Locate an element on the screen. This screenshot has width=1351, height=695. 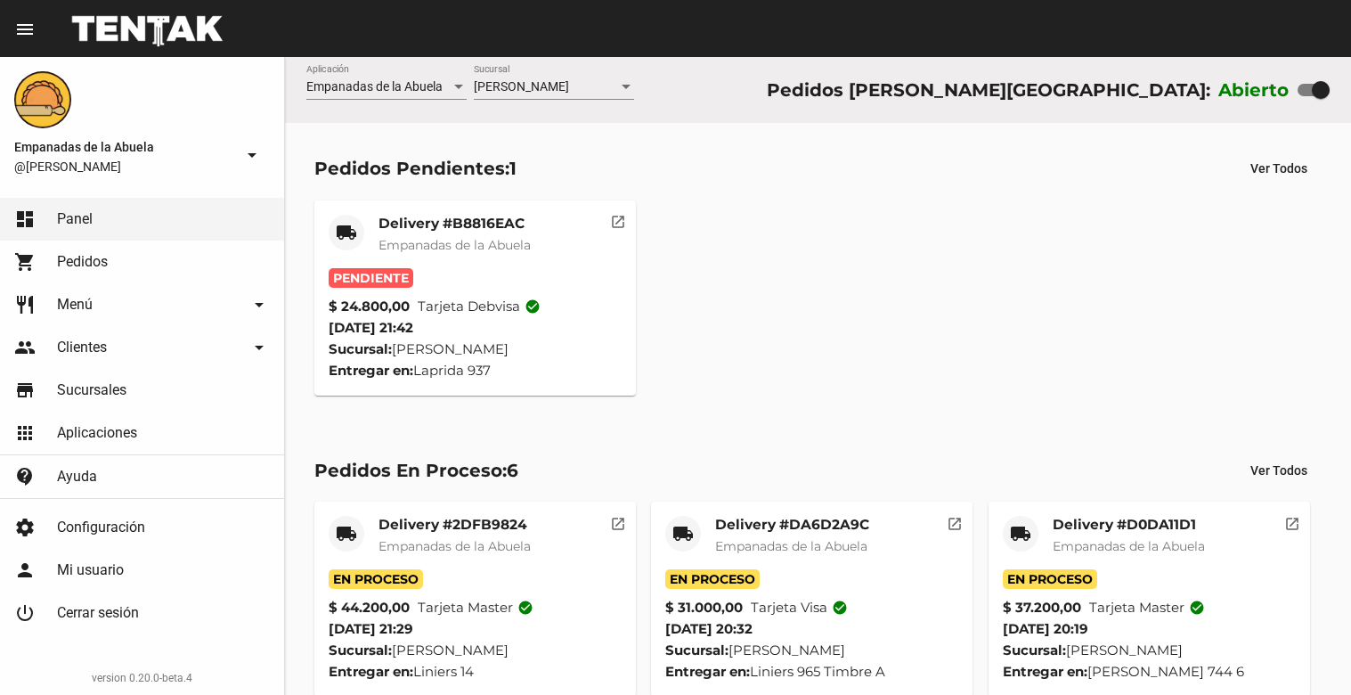
span: 6 is located at coordinates (512, 470).